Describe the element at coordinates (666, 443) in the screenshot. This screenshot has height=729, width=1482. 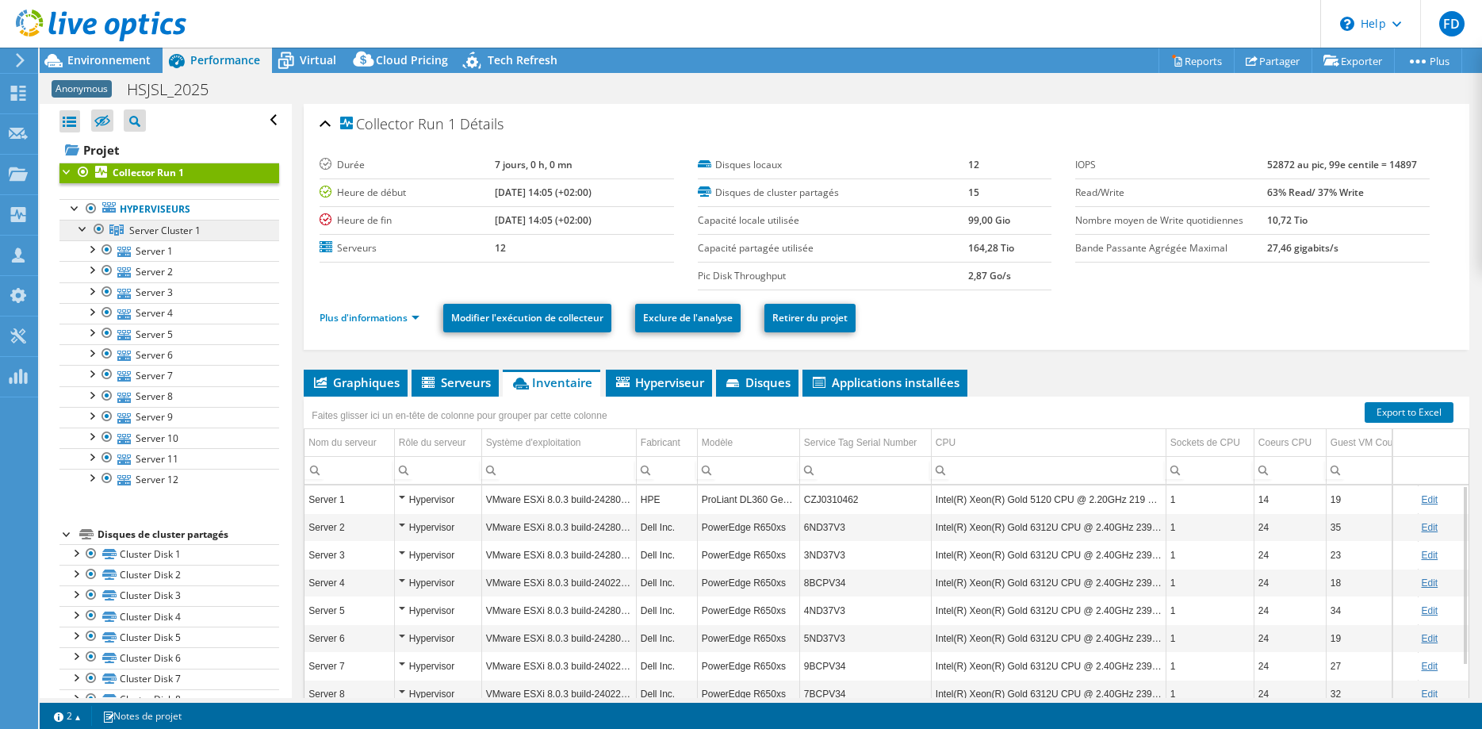
I see `td: Fabricant Column` at that location.